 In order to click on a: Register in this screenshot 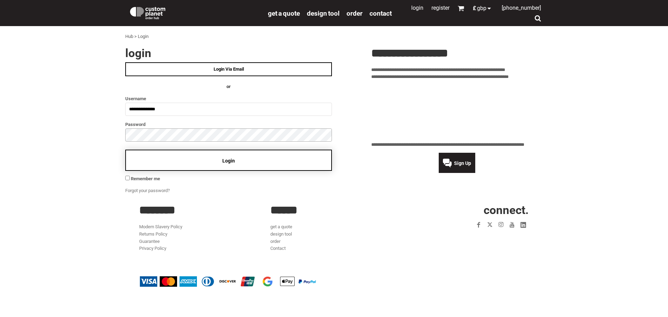, I will do `click(441, 8)`.